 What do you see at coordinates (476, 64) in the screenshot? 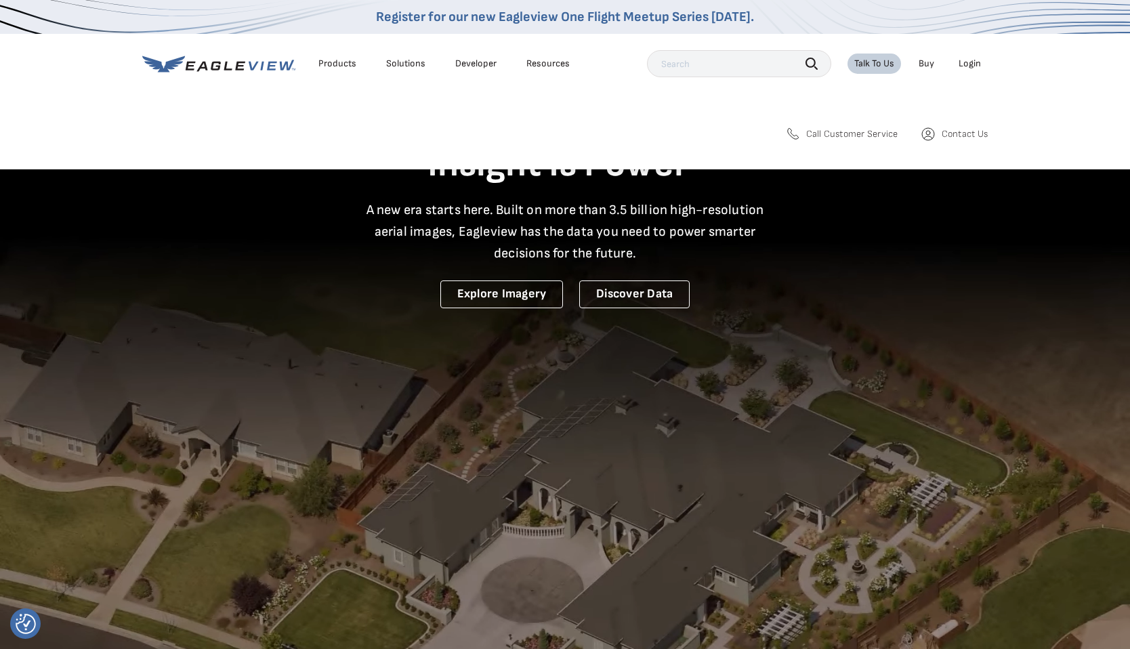
I see `a: Developer` at bounding box center [476, 64].